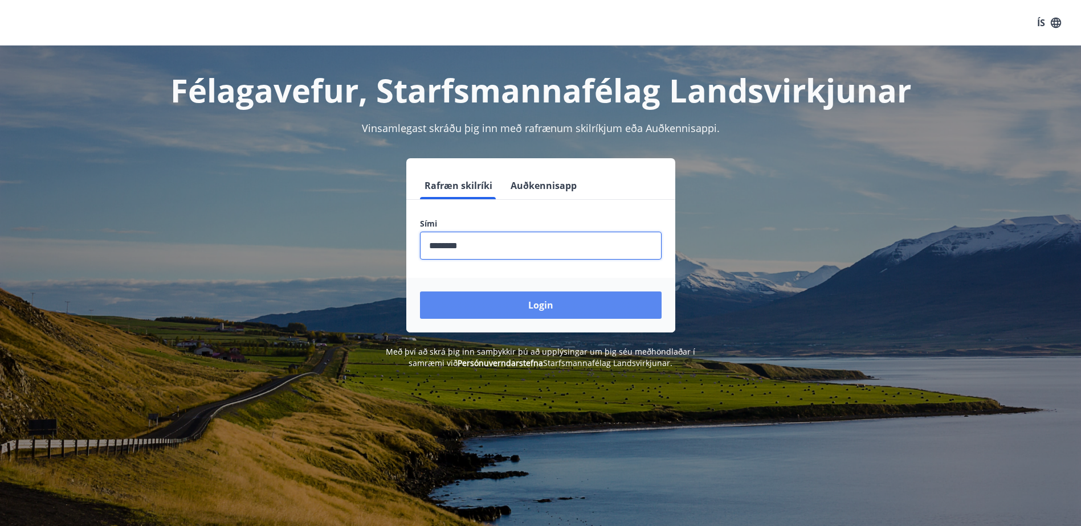 The height and width of the screenshot is (526, 1081). I want to click on a: Persónuverndarstefna, so click(500, 363).